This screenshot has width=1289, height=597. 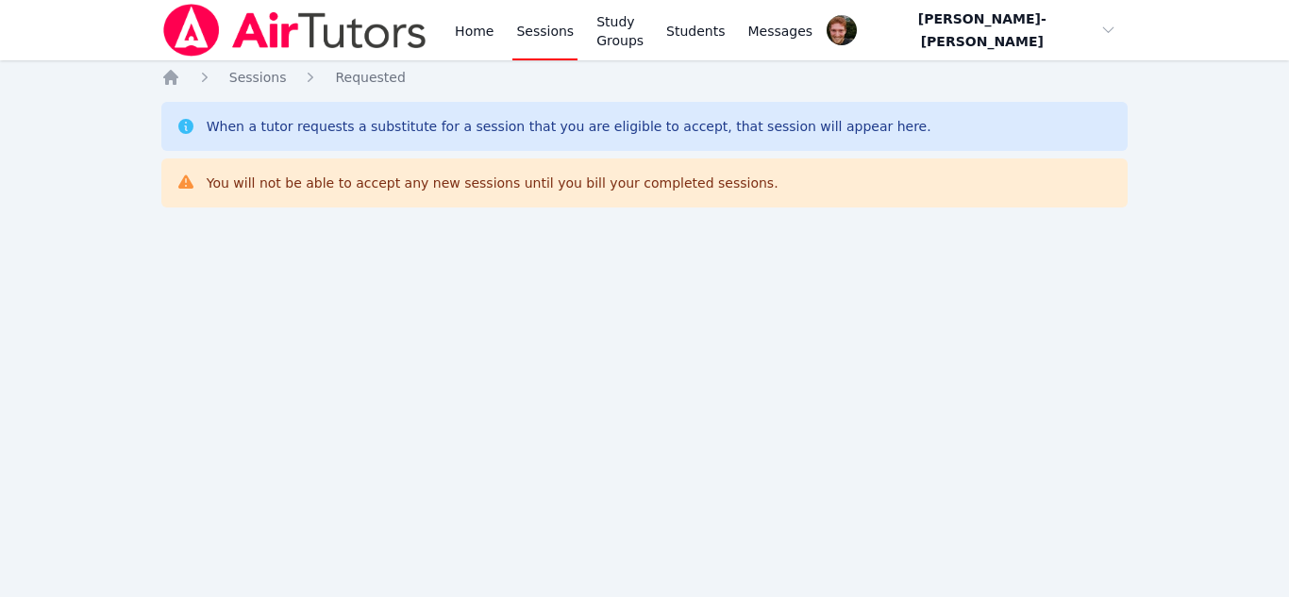 What do you see at coordinates (492, 183) in the screenshot?
I see `div: You will not be able to accept any new sessions until you bill your completed sessions.` at bounding box center [492, 183].